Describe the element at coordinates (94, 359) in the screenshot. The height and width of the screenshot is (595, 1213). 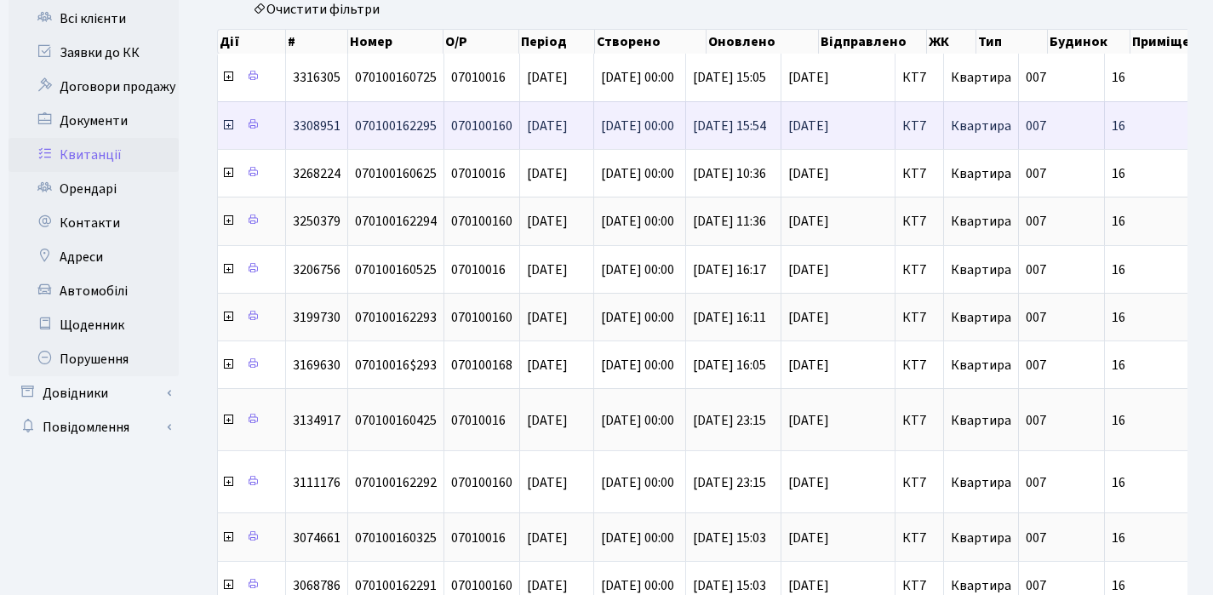
I see `a: Порушення` at that location.